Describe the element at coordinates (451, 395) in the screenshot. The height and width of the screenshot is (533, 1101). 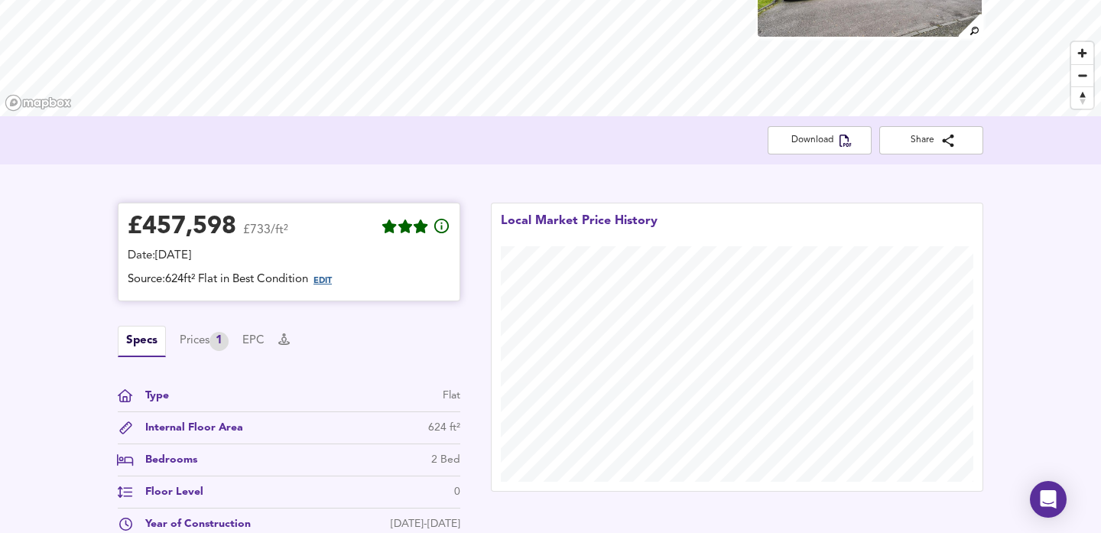
I see `div: Flat` at that location.